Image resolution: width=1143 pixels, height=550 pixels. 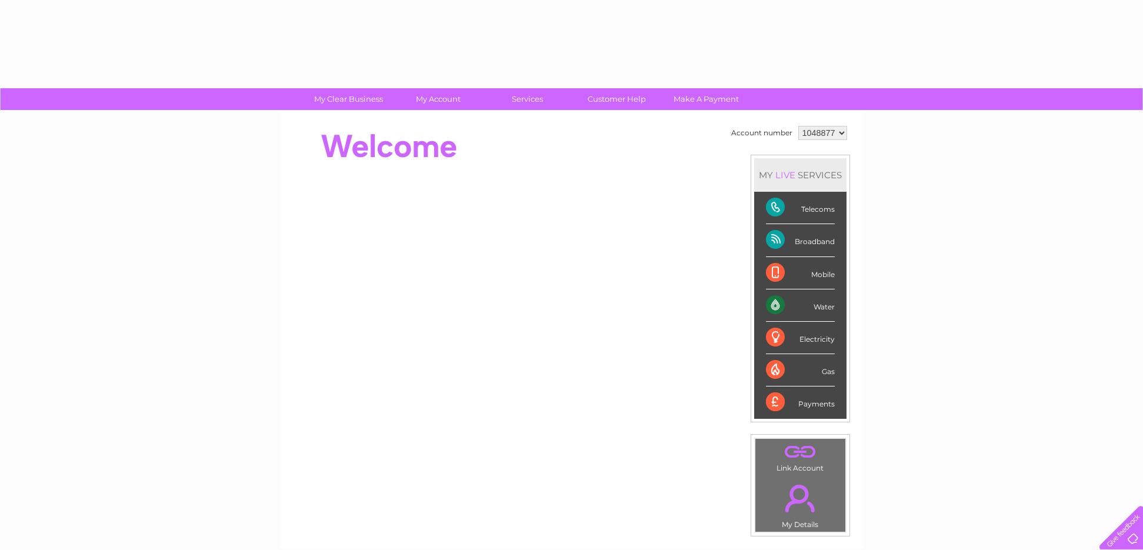 I want to click on td: My Details, so click(x=800, y=504).